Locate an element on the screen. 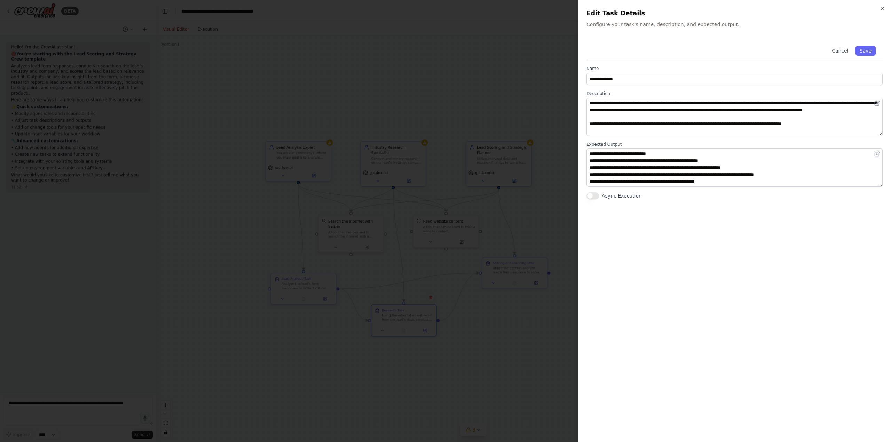 This screenshot has height=442, width=891. h2: Edit Task Details is located at coordinates (734, 13).